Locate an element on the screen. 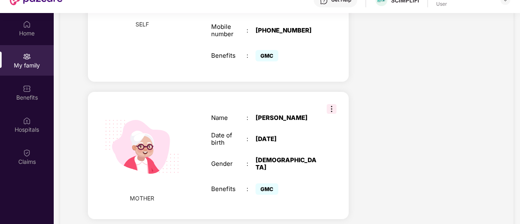 Image resolution: width=520 pixels, height=224 pixels. div: Name is located at coordinates (229, 118).